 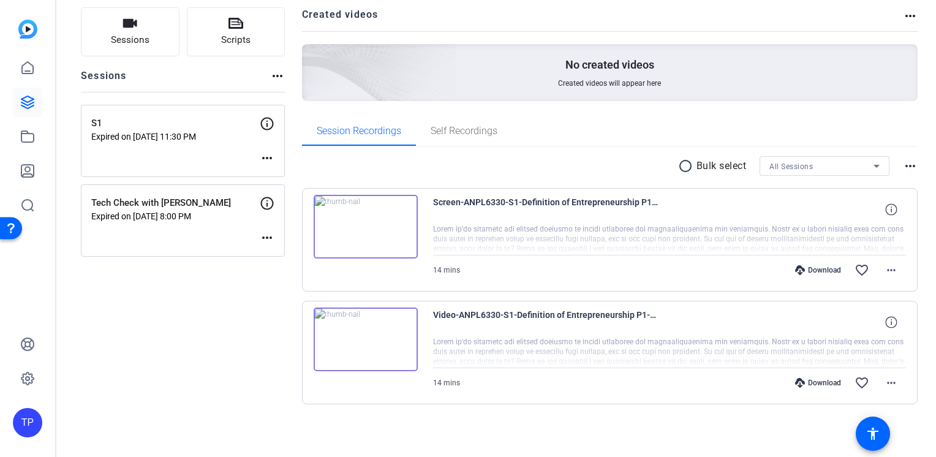 What do you see at coordinates (359, 131) in the screenshot?
I see `span: Session Recordings` at bounding box center [359, 131].